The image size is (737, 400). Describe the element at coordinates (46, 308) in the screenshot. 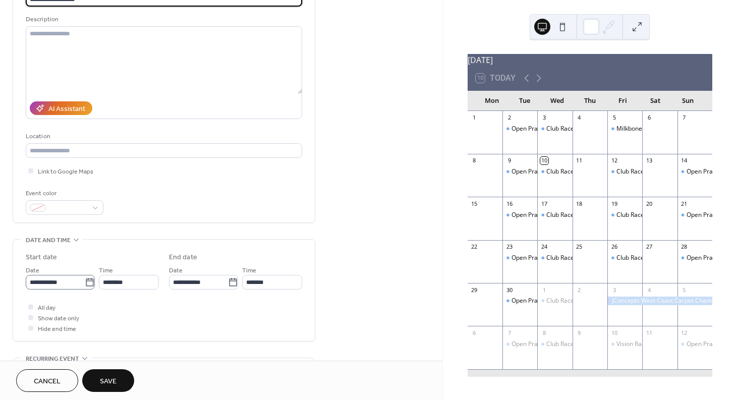

I see `span: All day` at that location.